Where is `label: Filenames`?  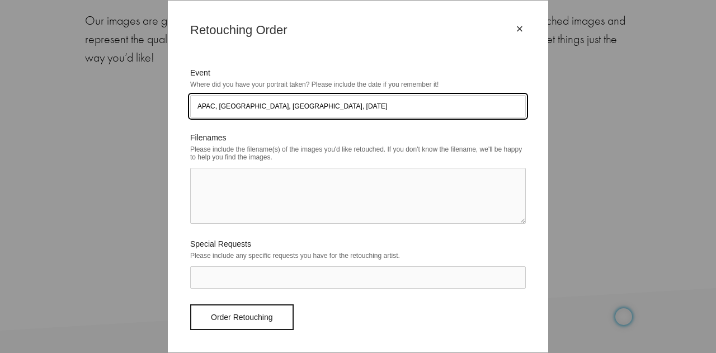
label: Filenames is located at coordinates (358, 138).